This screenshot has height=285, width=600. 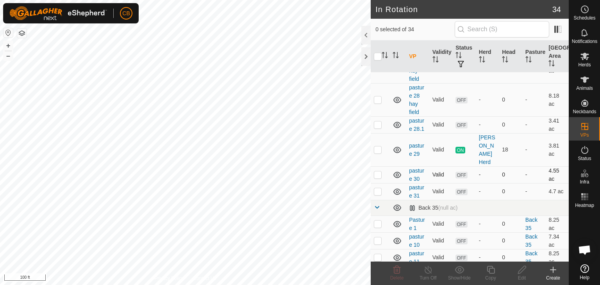 I want to click on span: VPs, so click(x=584, y=135).